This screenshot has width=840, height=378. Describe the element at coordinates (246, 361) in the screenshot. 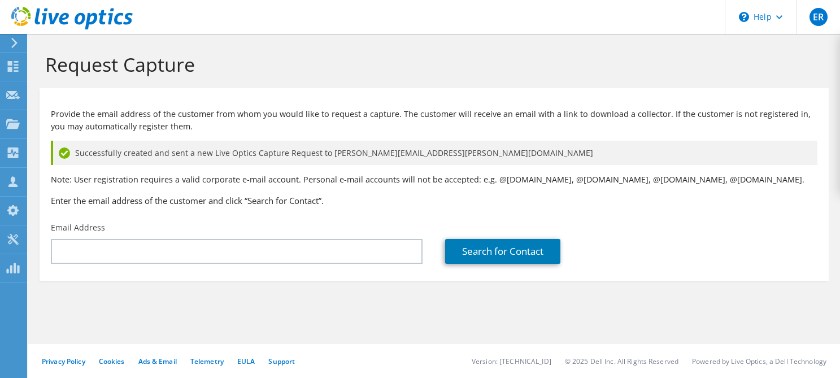

I see `a: EULA` at that location.